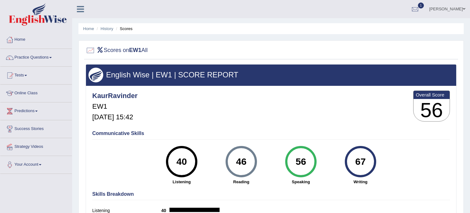  What do you see at coordinates (36, 128) in the screenshot?
I see `a: Success Stories` at bounding box center [36, 128].